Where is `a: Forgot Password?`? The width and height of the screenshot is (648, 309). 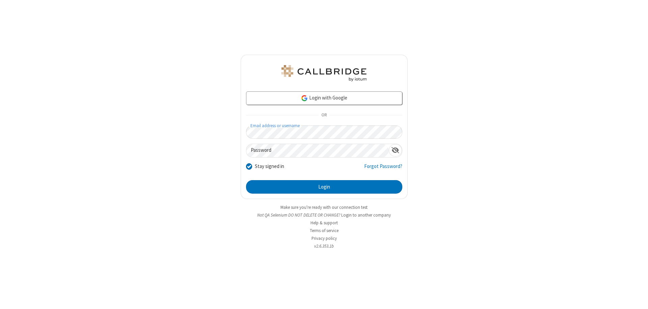 a: Forgot Password? is located at coordinates (383, 169).